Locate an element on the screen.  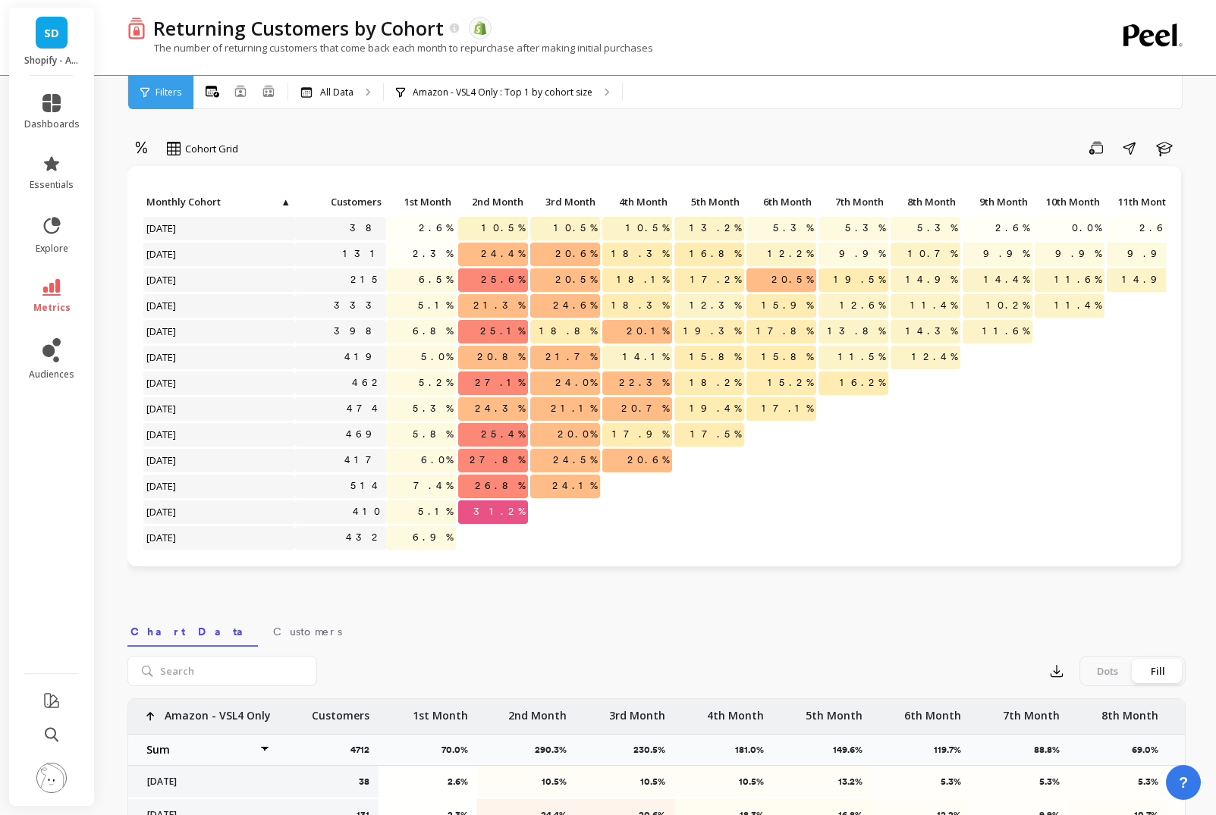
span: essentials is located at coordinates (52, 185).